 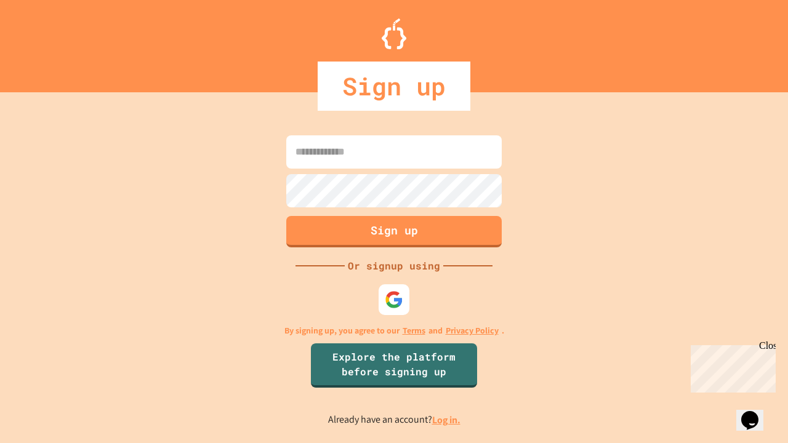 What do you see at coordinates (394, 366) in the screenshot?
I see `a: Explore the platform before signing up` at bounding box center [394, 366].